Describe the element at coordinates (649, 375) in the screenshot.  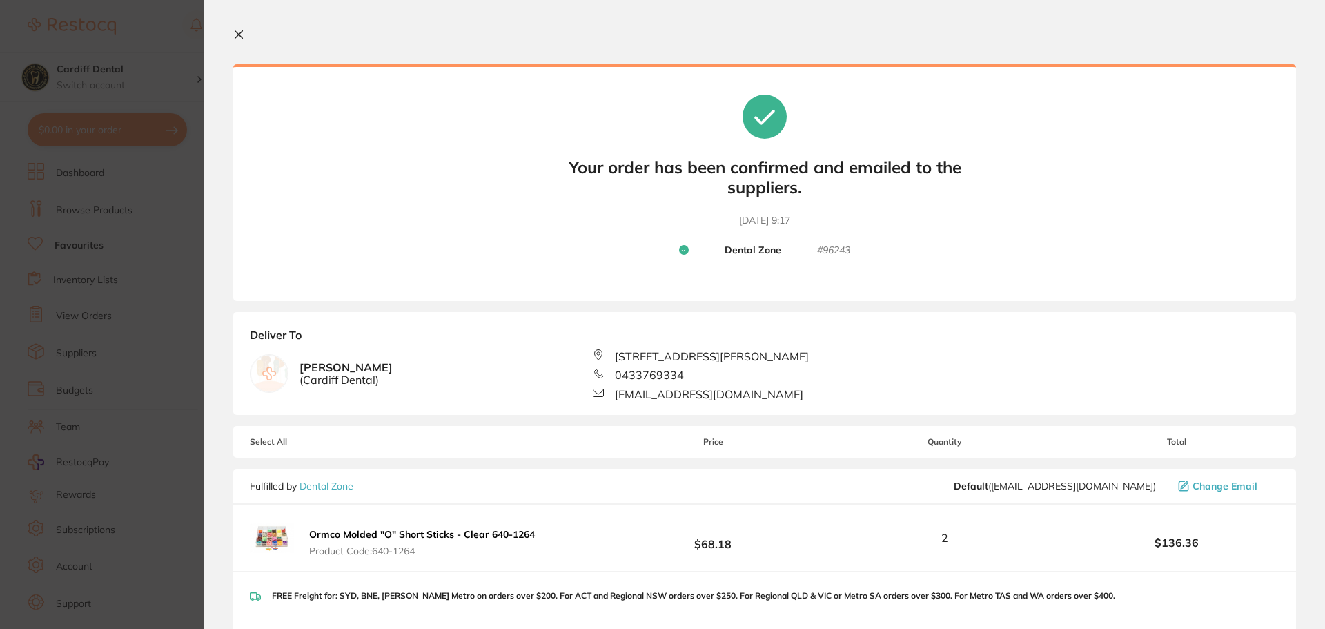
I see `span: 0433769334` at that location.